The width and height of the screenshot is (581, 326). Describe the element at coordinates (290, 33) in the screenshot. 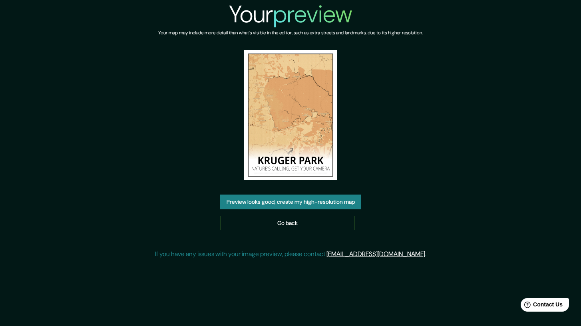

I see `h6: Your map may include more detail than what's visible in the editor, such as extra streets and lan...` at that location.